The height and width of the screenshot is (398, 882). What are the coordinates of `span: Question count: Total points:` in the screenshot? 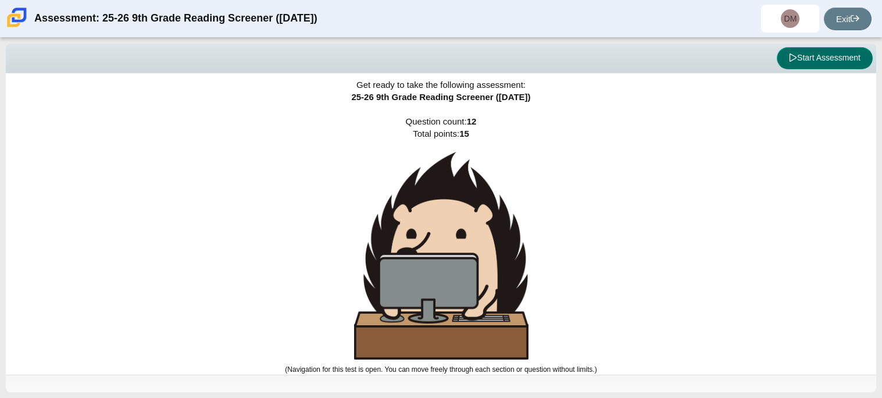 It's located at (441, 245).